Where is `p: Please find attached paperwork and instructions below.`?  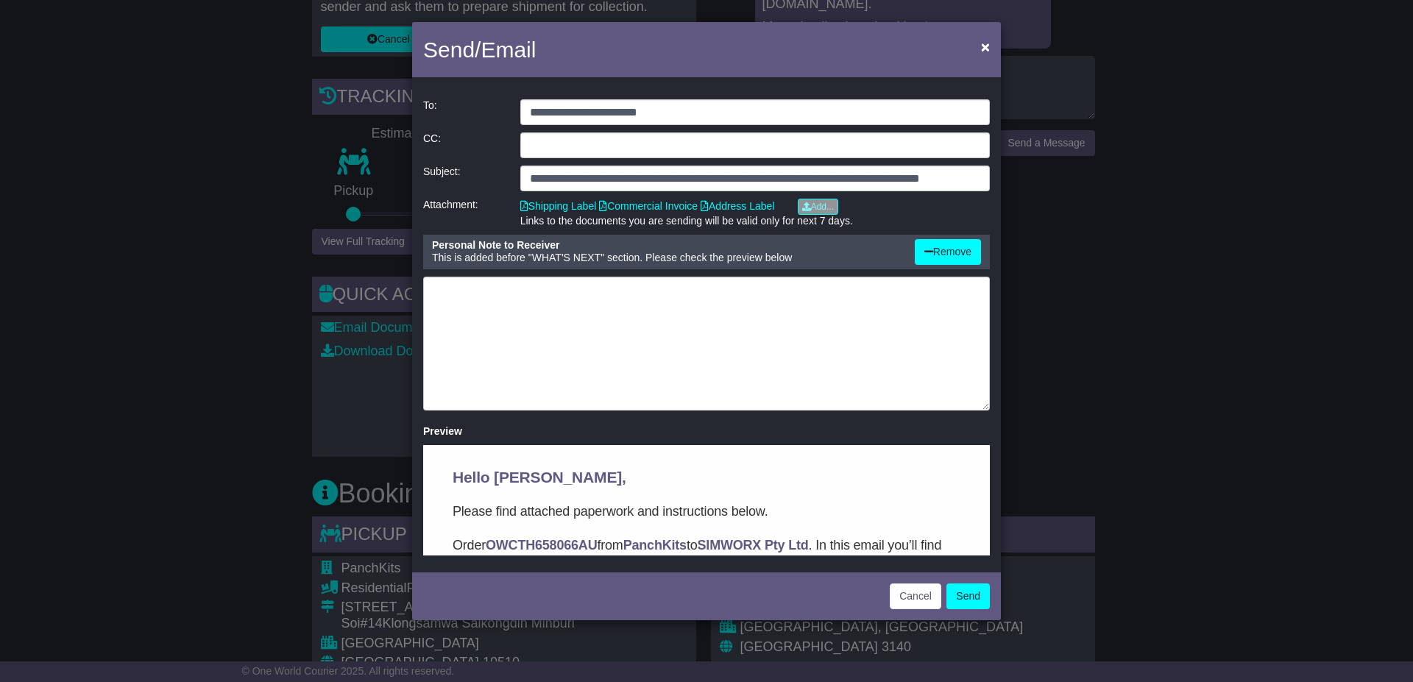 p: Please find attached paperwork and instructions below. is located at coordinates (283, 66).